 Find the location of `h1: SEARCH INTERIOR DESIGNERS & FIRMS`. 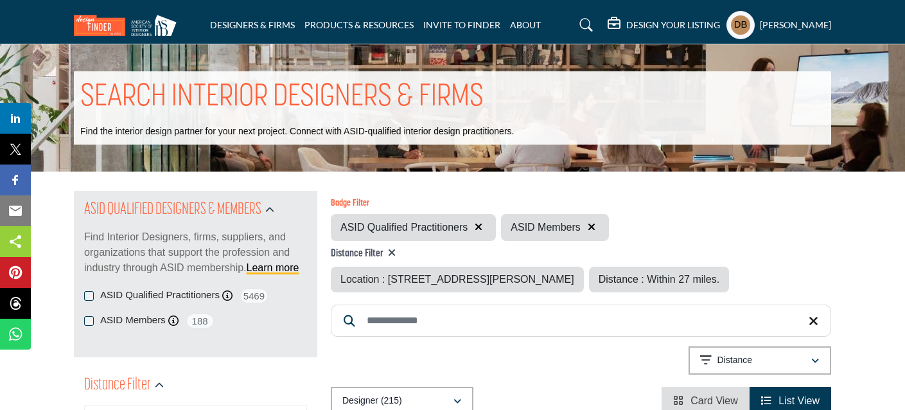

h1: SEARCH INTERIOR DESIGNERS & FIRMS is located at coordinates (282, 98).